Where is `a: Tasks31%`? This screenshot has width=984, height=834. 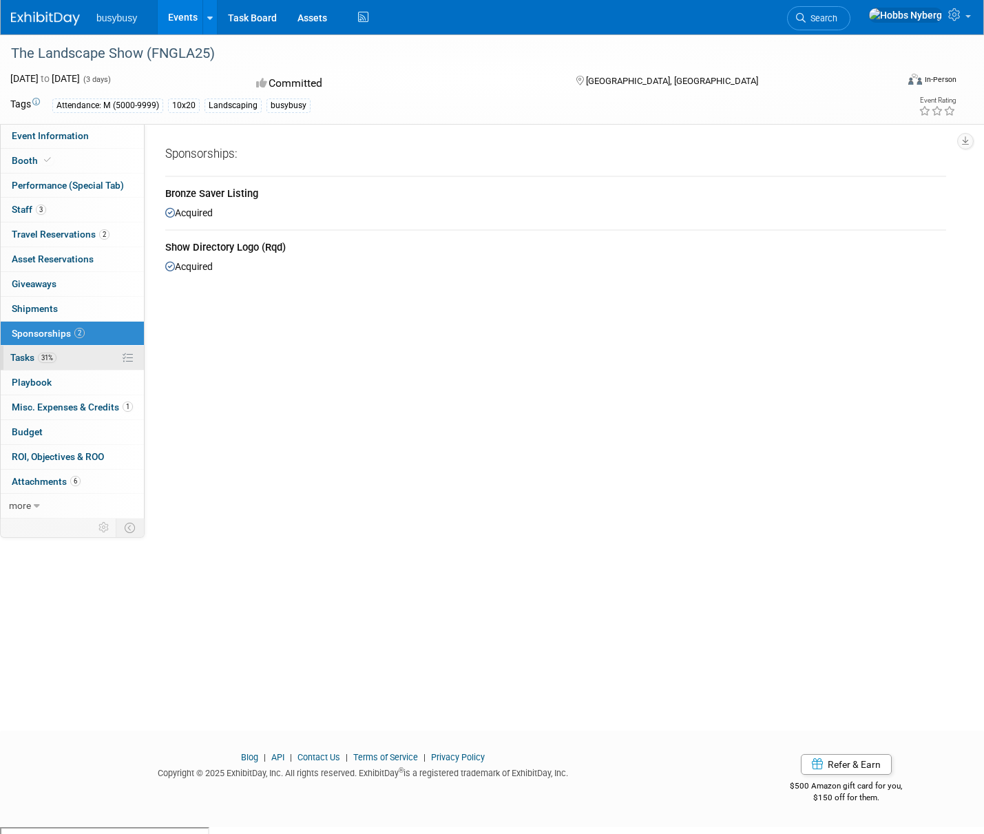 a: Tasks31% is located at coordinates (72, 357).